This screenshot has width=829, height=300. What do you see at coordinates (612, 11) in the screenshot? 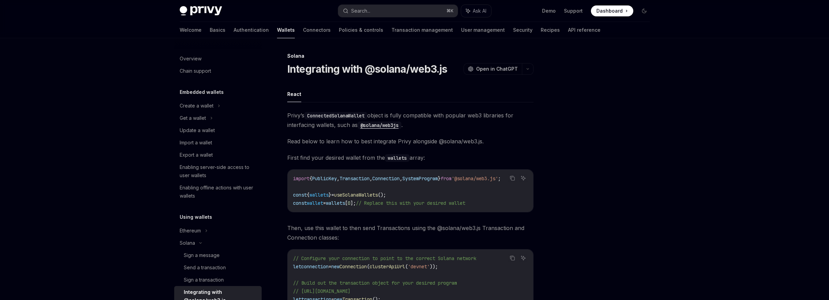
I see `a: Dashboard` at bounding box center [612, 11].